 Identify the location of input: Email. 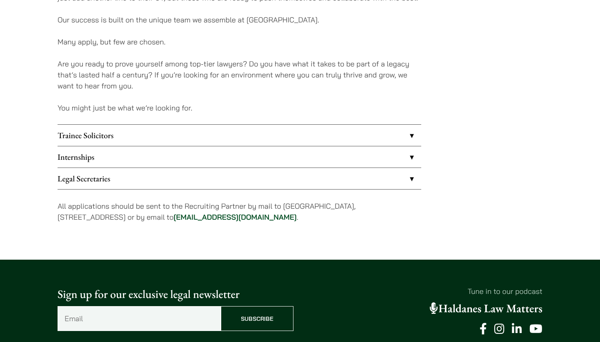
(139, 319).